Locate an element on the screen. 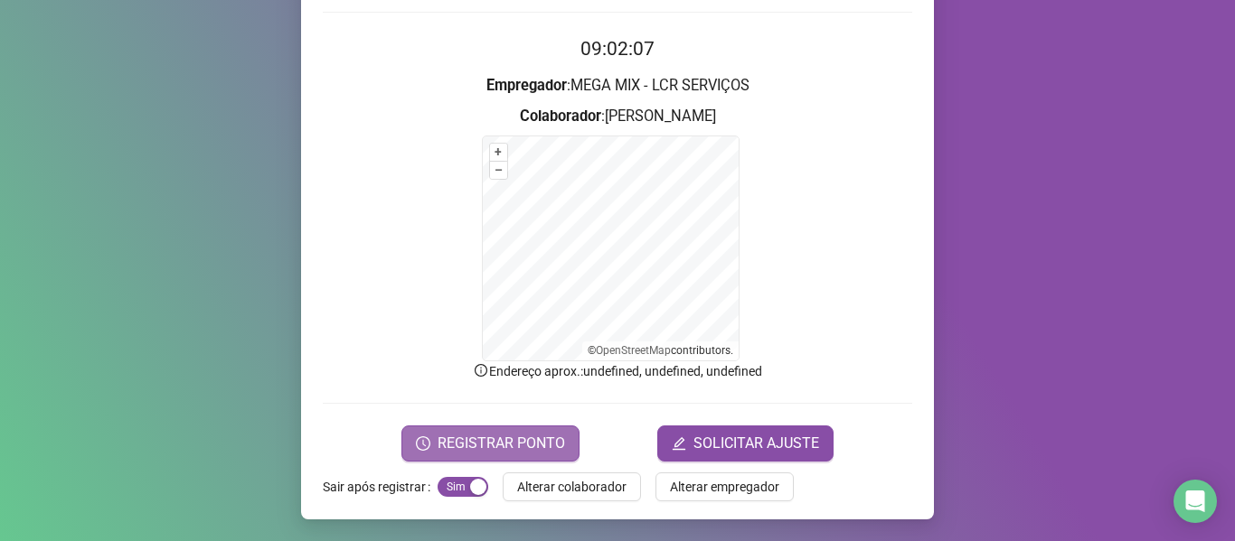 Image resolution: width=1235 pixels, height=541 pixels. label: Sair após registrar is located at coordinates (380, 487).